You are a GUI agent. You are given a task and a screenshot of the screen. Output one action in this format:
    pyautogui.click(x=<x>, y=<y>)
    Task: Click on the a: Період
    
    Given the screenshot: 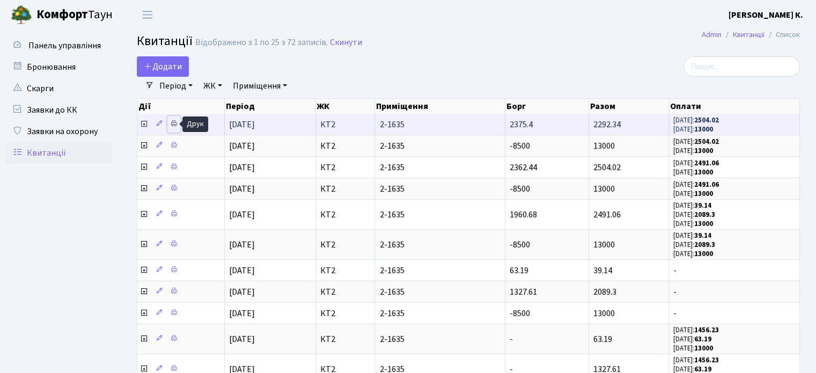 What is the action you would take?
    pyautogui.click(x=176, y=86)
    